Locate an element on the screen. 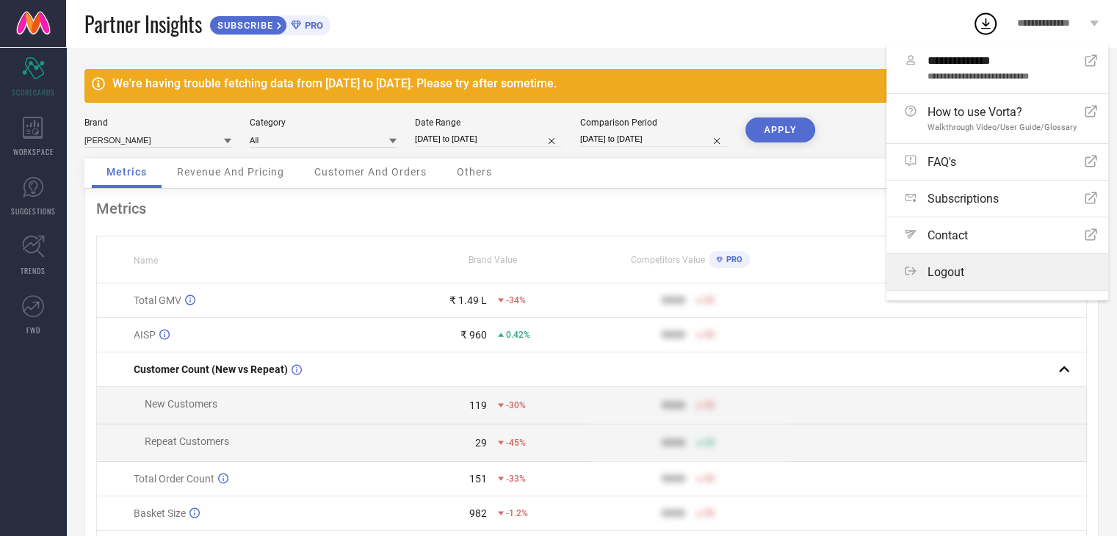 This screenshot has width=1117, height=536. span: TRENDS is located at coordinates (33, 270).